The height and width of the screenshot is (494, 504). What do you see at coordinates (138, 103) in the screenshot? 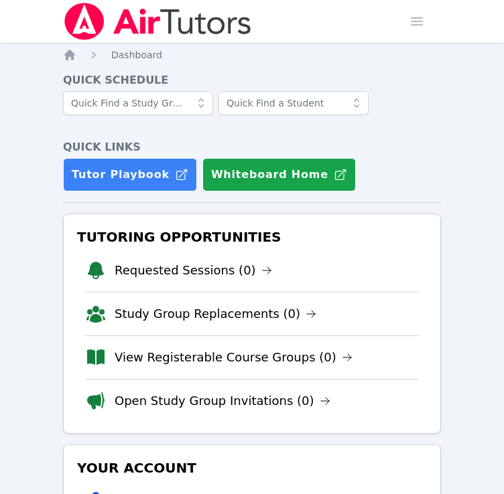
I see `input: Quick Find a Study Group` at bounding box center [138, 103].